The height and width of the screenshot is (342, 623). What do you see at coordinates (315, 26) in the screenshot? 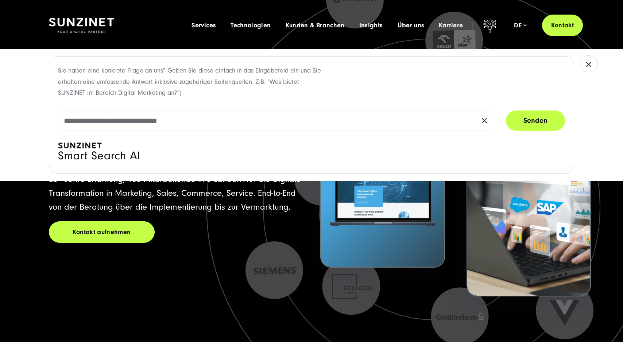
I see `span: Kunden & Branchen` at bounding box center [315, 26].